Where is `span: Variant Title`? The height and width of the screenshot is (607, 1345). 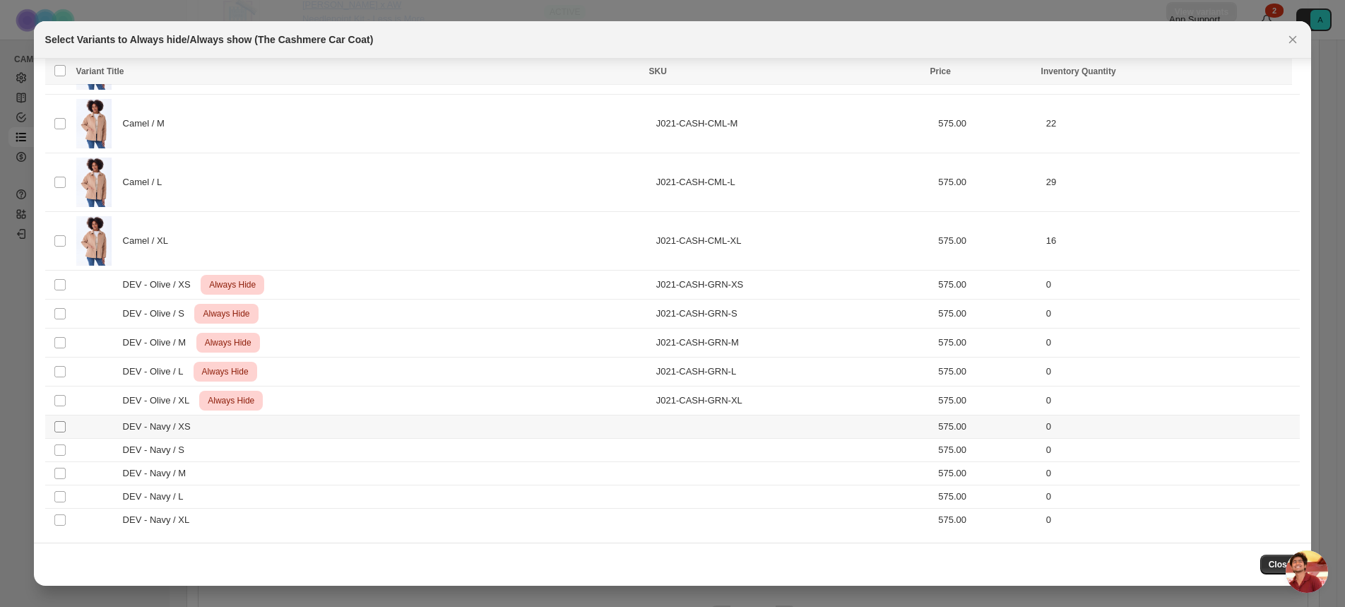 span: Variant Title is located at coordinates (100, 71).